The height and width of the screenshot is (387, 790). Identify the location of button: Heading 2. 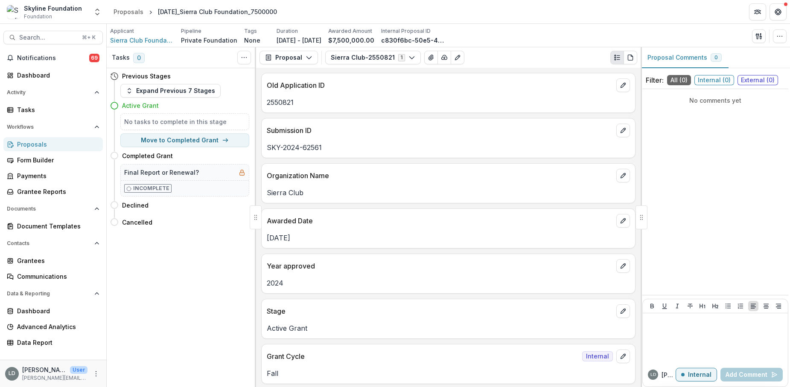
(715, 306).